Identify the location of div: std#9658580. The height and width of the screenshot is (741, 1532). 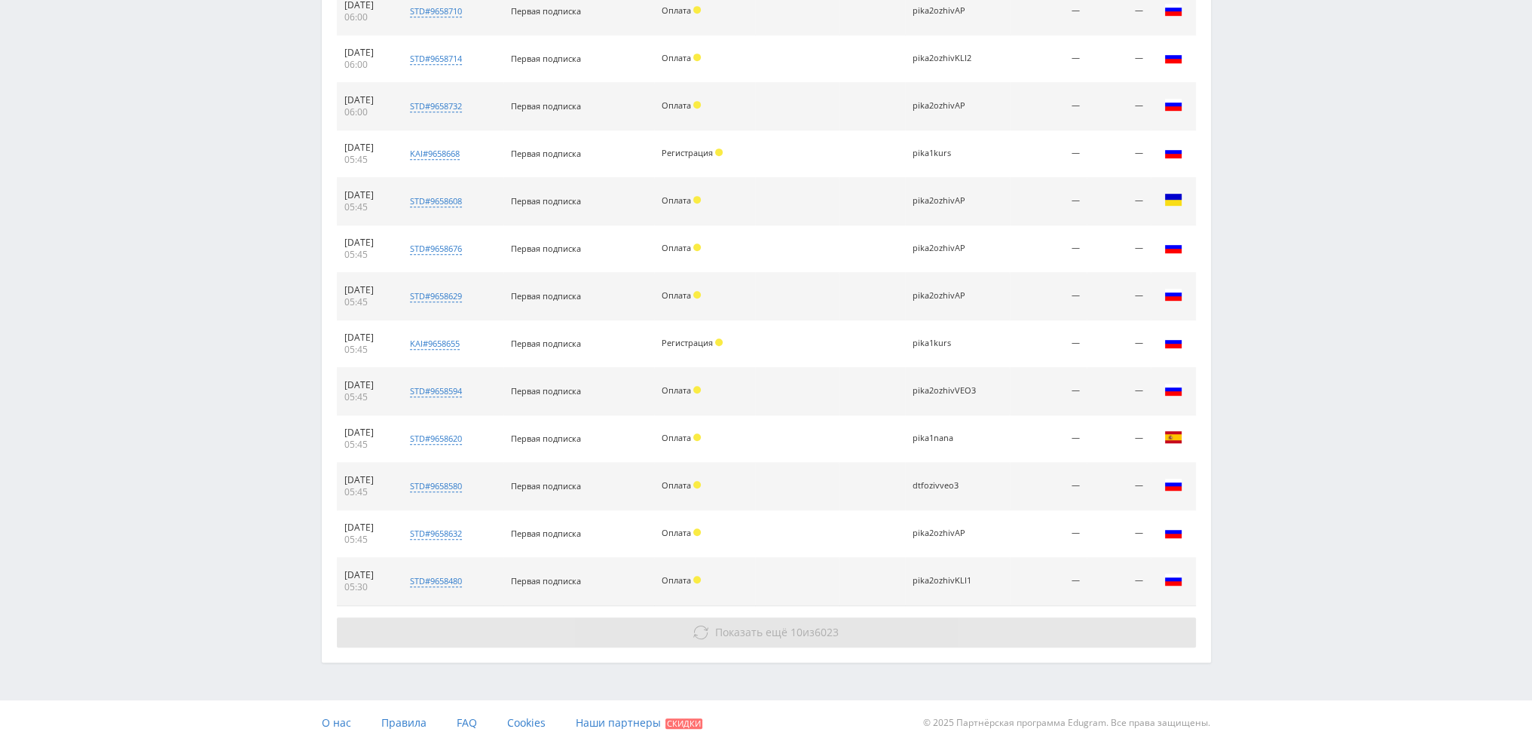
(436, 486).